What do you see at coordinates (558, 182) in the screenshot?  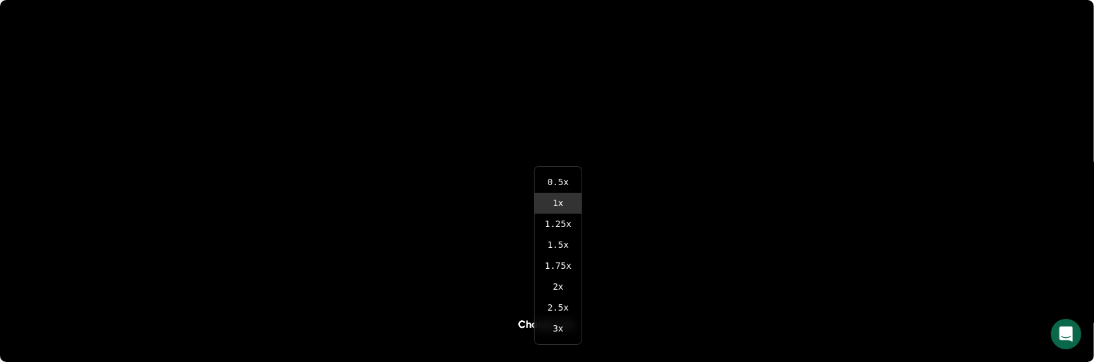 I see `li: 0.5 x` at bounding box center [558, 182].